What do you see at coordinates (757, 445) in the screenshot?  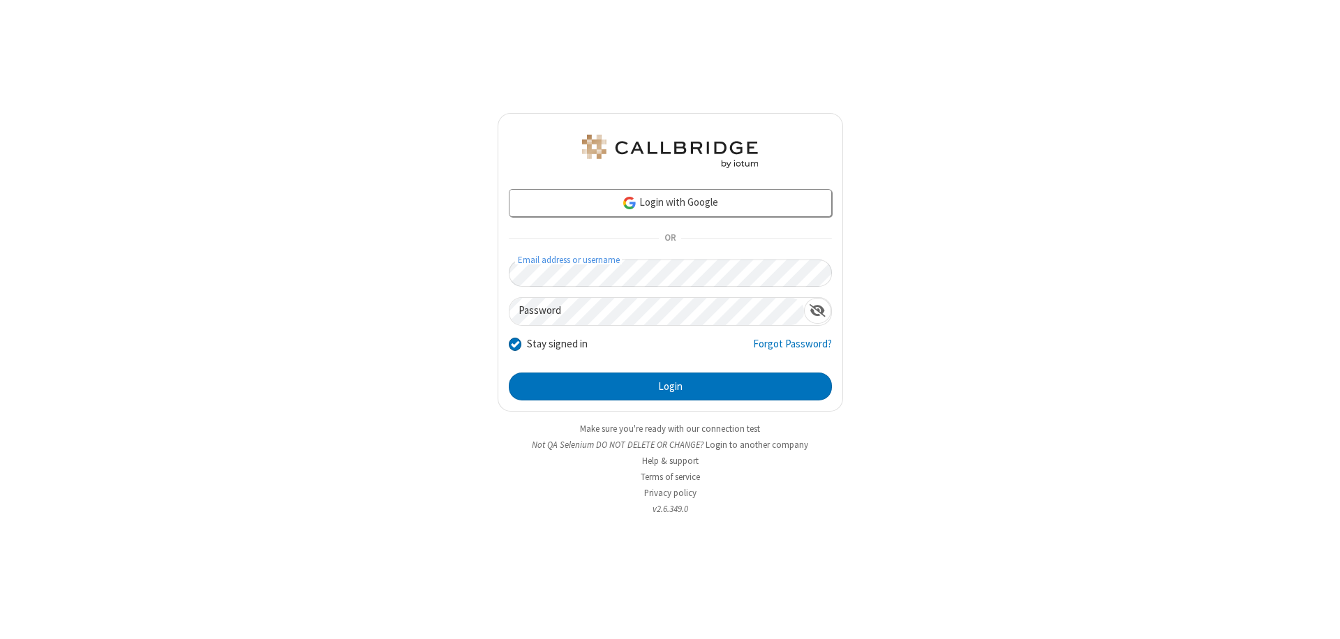 I see `button: Login to another company` at bounding box center [757, 445].